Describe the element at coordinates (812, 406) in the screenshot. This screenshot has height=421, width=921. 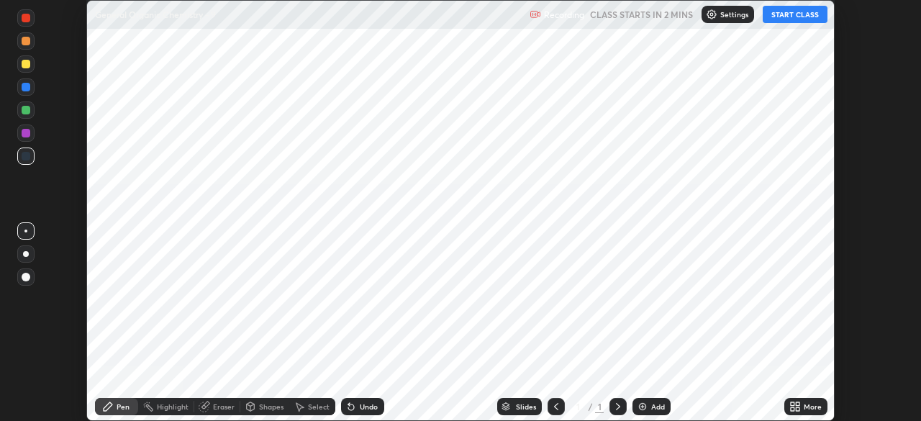
I see `div: More` at that location.